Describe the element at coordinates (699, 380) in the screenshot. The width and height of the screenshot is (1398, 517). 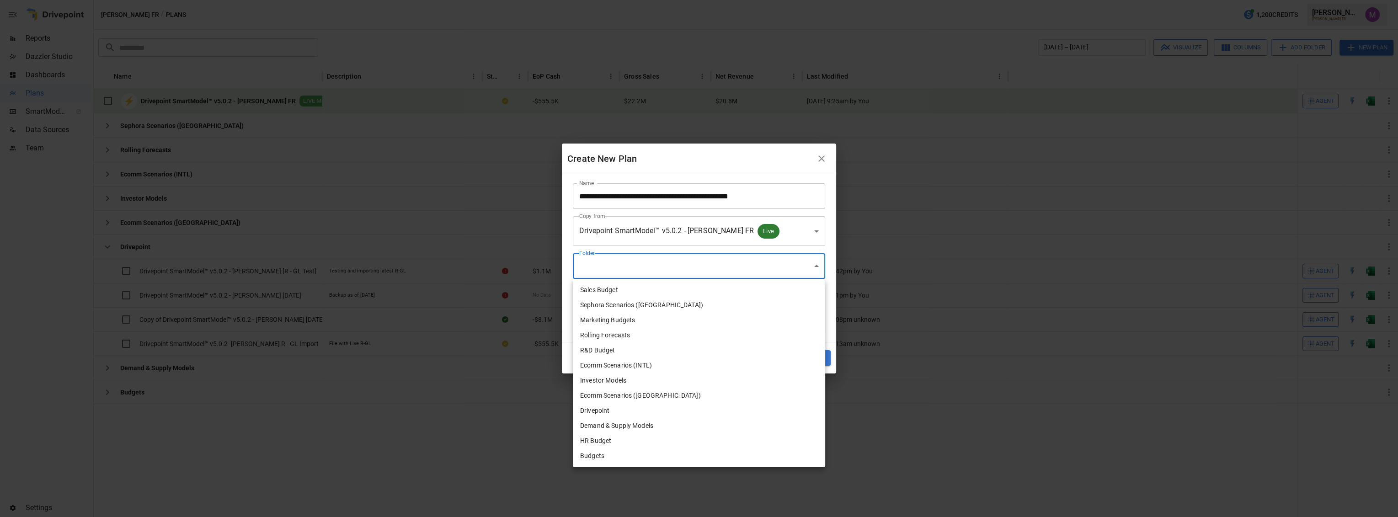
I see `li: Investor Models` at that location.